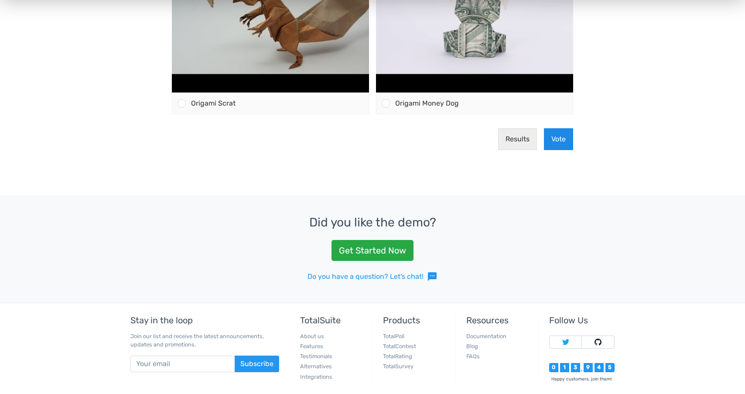 Image resolution: width=745 pixels, height=394 pixels. I want to click on a: Testimonials, so click(316, 356).